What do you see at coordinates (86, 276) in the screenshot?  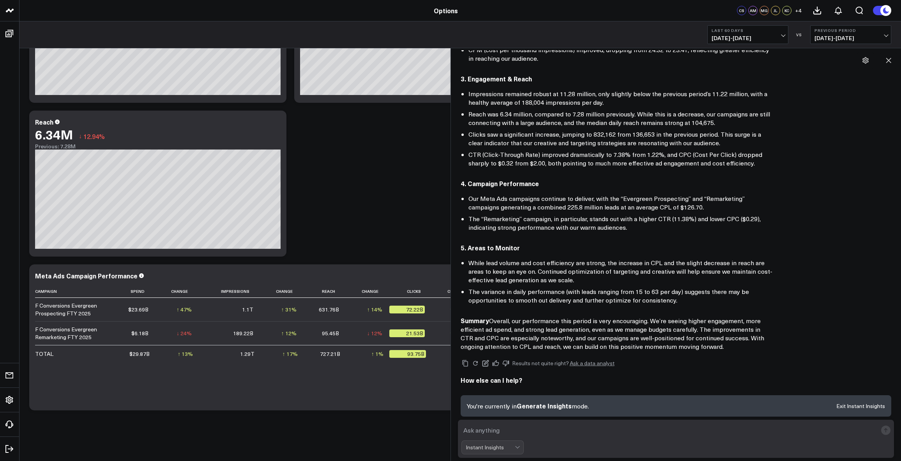 I see `div: Meta Ads Campaign Performance` at bounding box center [86, 276].